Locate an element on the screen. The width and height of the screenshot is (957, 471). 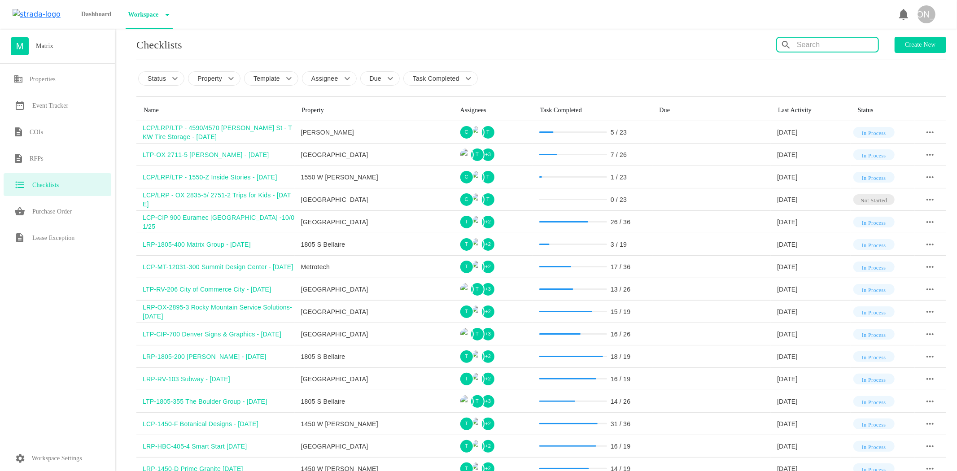
h6: Properties is located at coordinates (43, 79).